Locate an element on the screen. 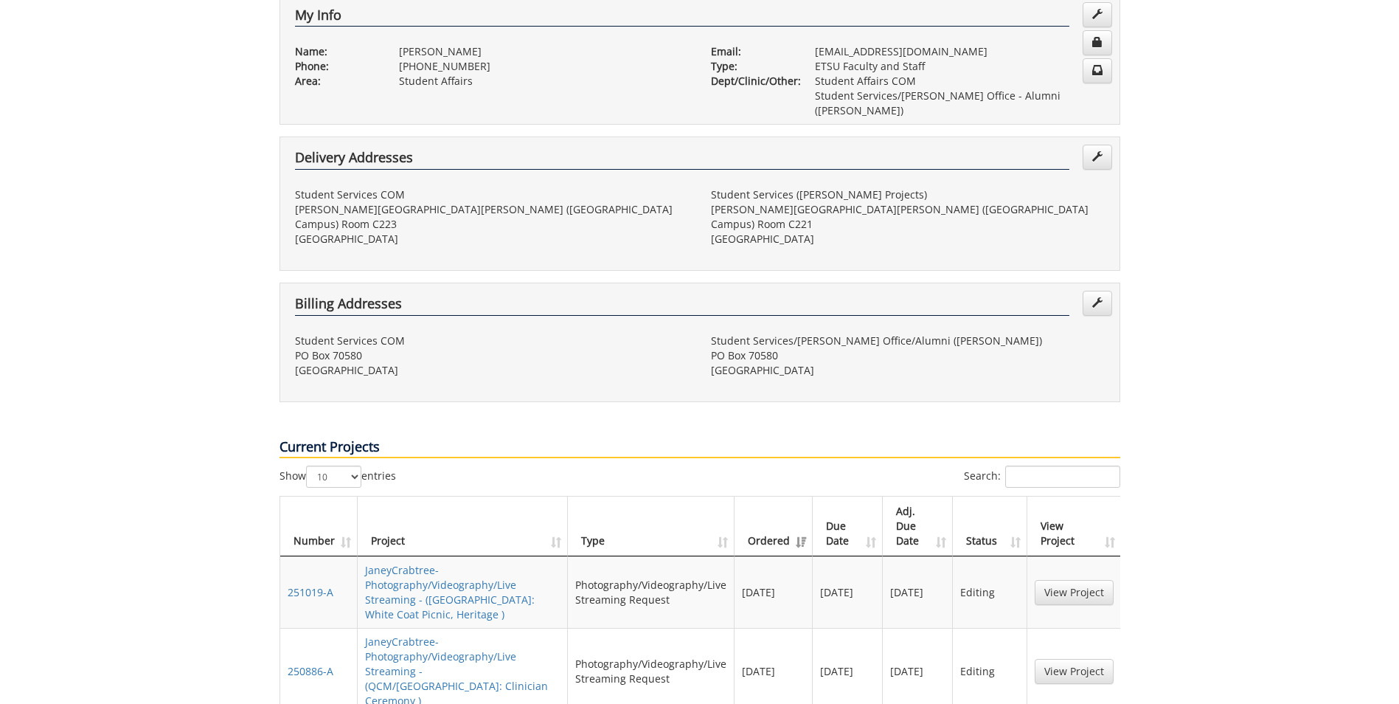  a: Change Communication Preferences is located at coordinates (1097, 71).